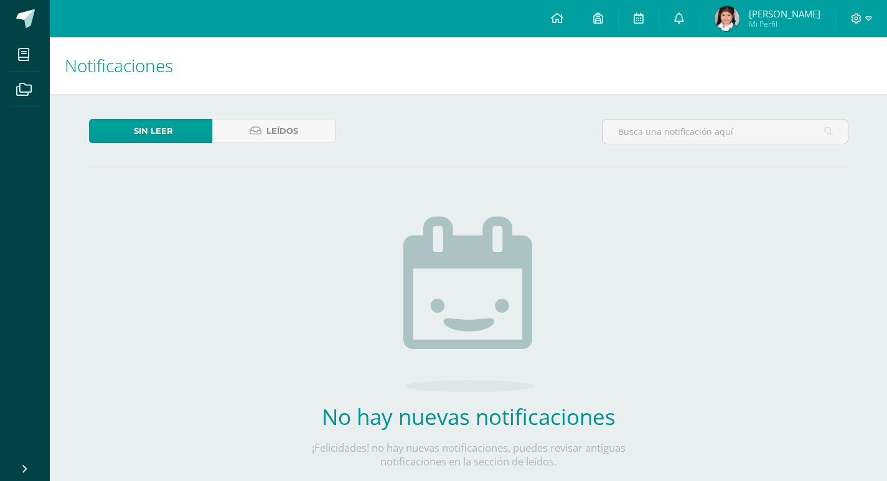  Describe the element at coordinates (784, 24) in the screenshot. I see `span: Mi Perfil` at that location.